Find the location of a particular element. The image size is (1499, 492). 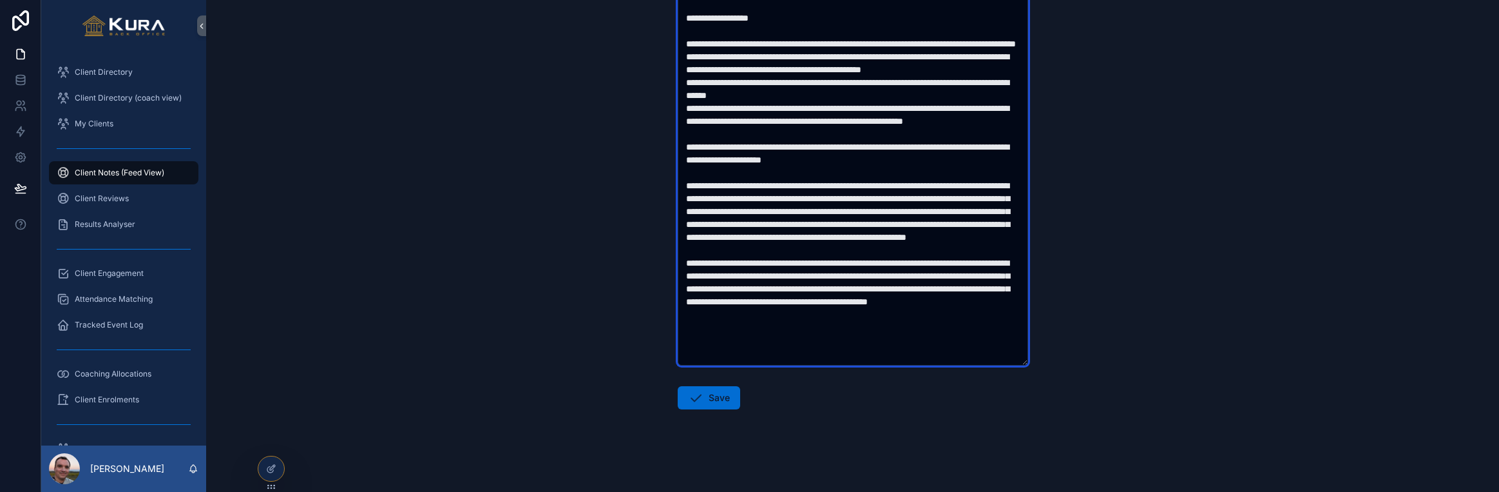

a: Attendance Matching is located at coordinates (124, 299).